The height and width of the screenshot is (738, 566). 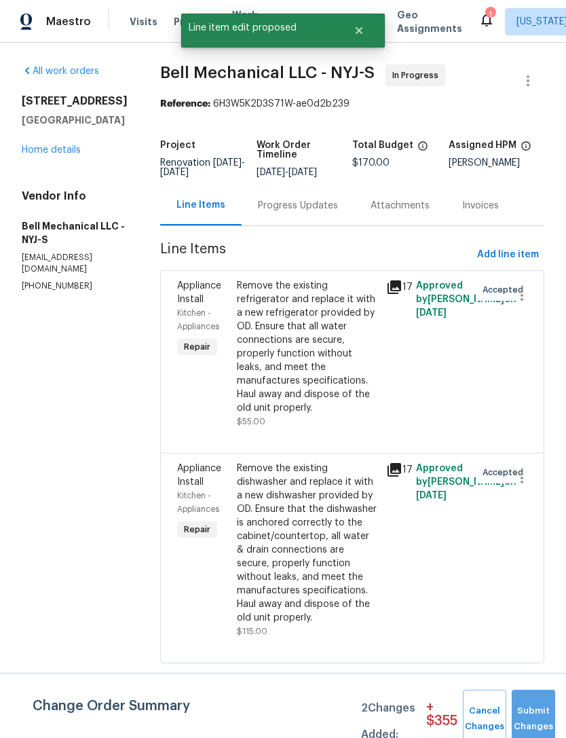 I want to click on div: Line Items, so click(x=201, y=205).